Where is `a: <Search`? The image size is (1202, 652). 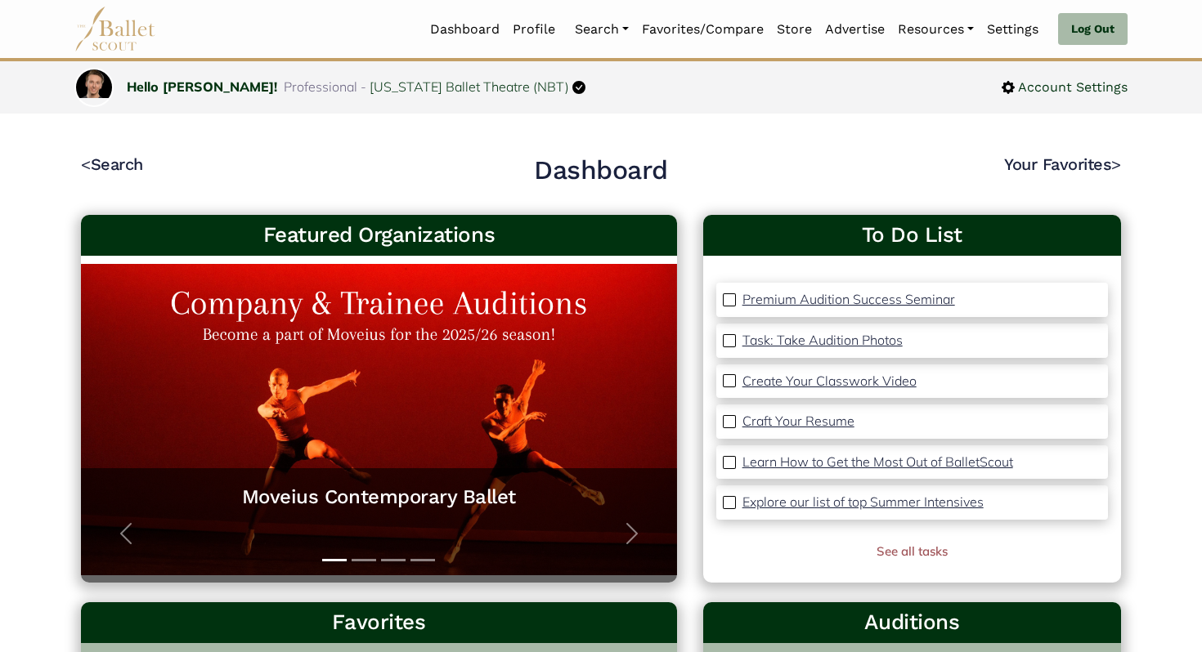
a: <Search is located at coordinates (112, 164).